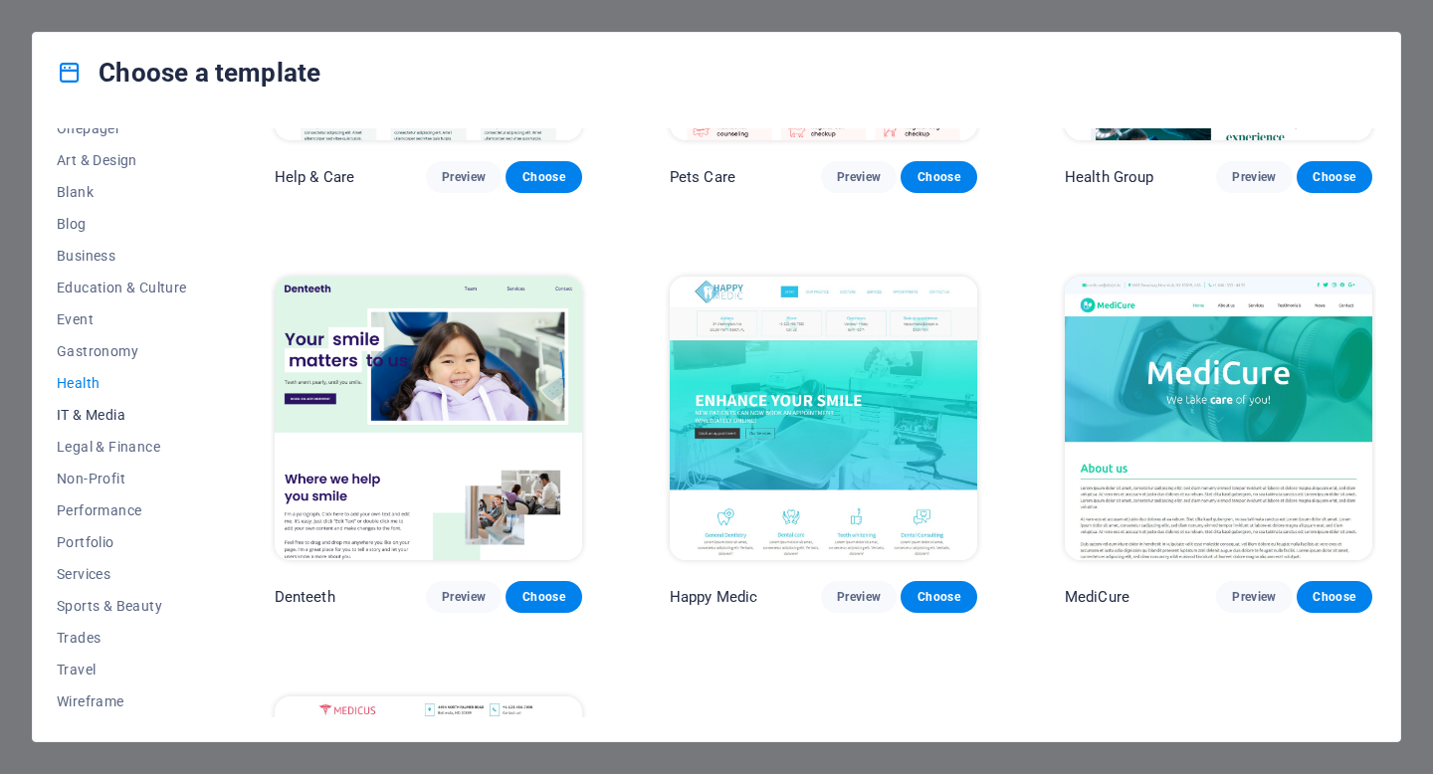 This screenshot has height=774, width=1433. Describe the element at coordinates (121, 479) in the screenshot. I see `button: Non-Profit` at that location.